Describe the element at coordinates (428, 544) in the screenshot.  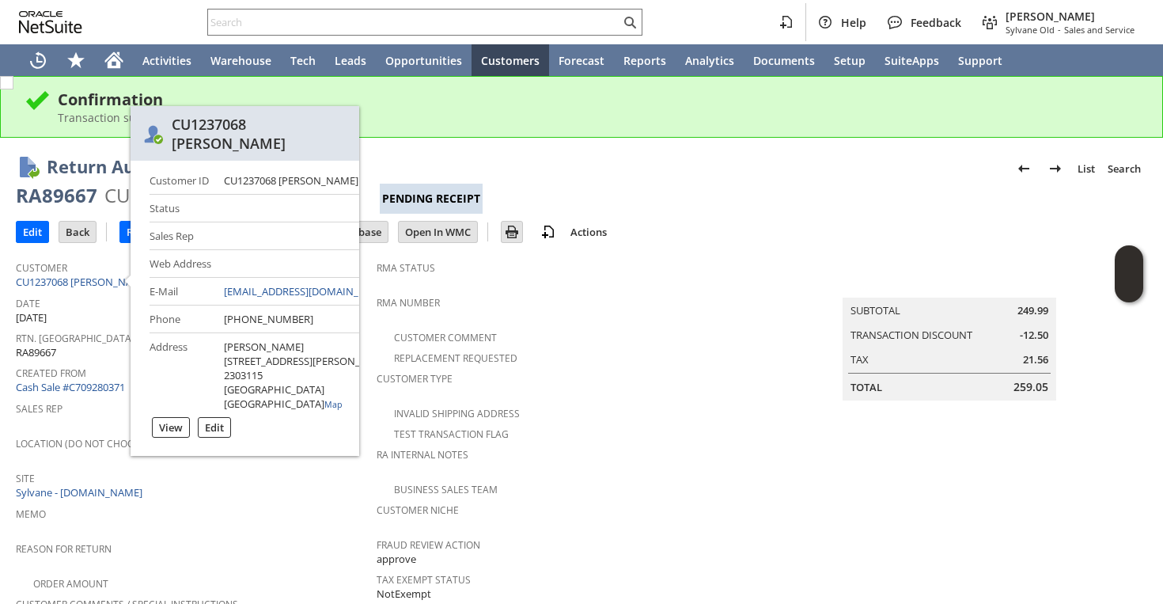
I see `a: Fraud Review Action` at that location.